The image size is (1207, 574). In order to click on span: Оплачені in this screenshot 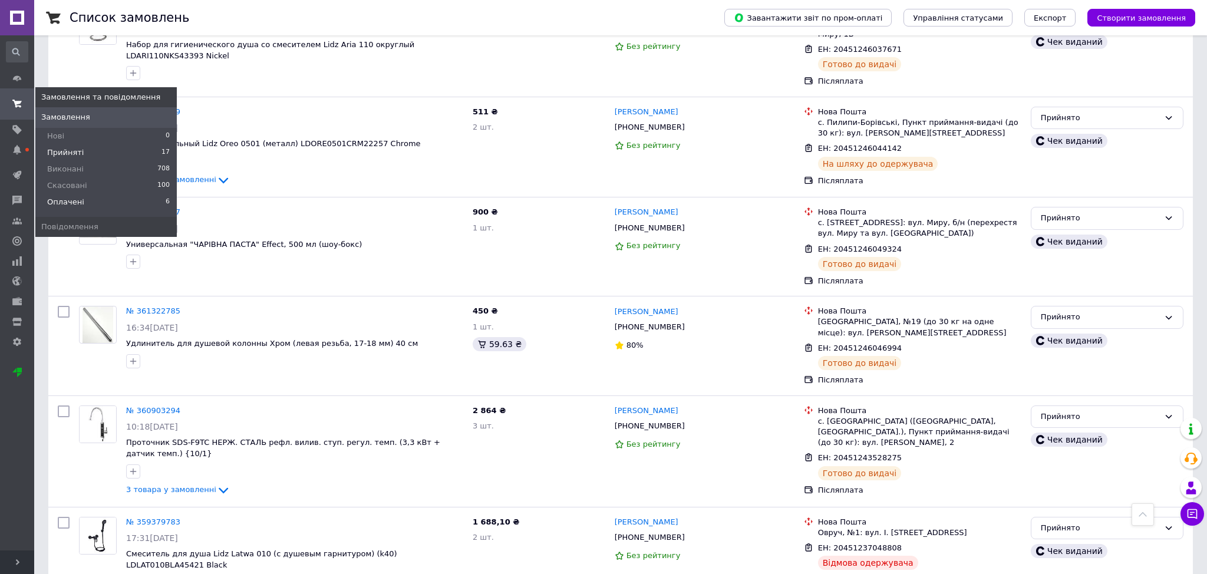, I will do `click(65, 202)`.